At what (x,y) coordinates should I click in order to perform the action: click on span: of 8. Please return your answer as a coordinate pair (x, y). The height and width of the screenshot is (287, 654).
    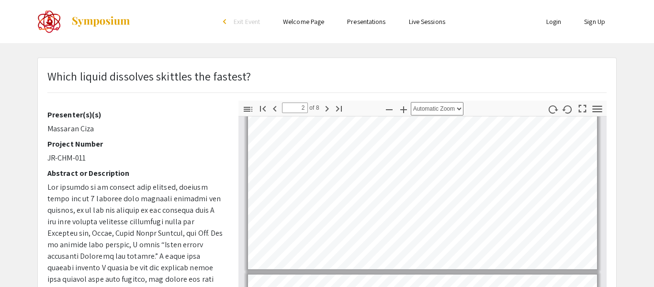
    Looking at the image, I should click on (314, 108).